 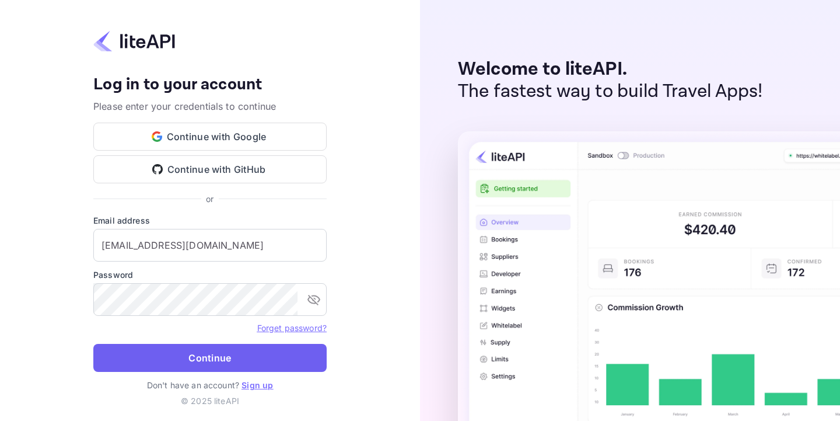 What do you see at coordinates (210, 137) in the screenshot?
I see `button: Continue with Google` at bounding box center [210, 137].